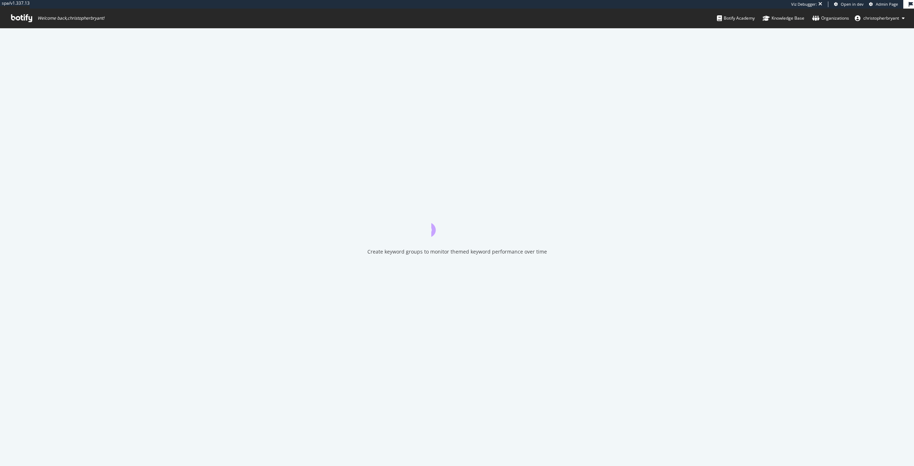 This screenshot has height=466, width=914. What do you see at coordinates (853, 4) in the screenshot?
I see `span: Open in dev` at bounding box center [853, 4].